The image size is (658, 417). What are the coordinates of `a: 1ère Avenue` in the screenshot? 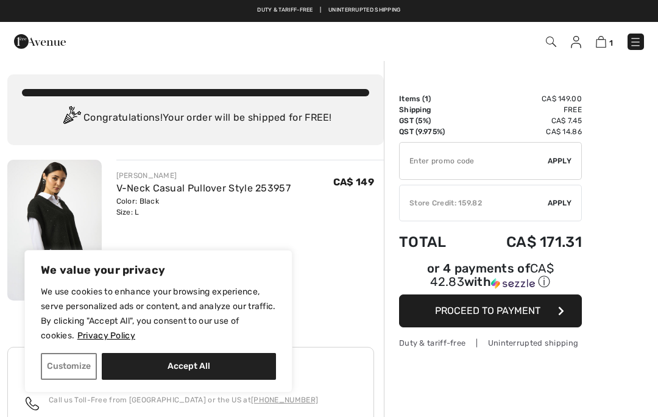 It's located at (40, 40).